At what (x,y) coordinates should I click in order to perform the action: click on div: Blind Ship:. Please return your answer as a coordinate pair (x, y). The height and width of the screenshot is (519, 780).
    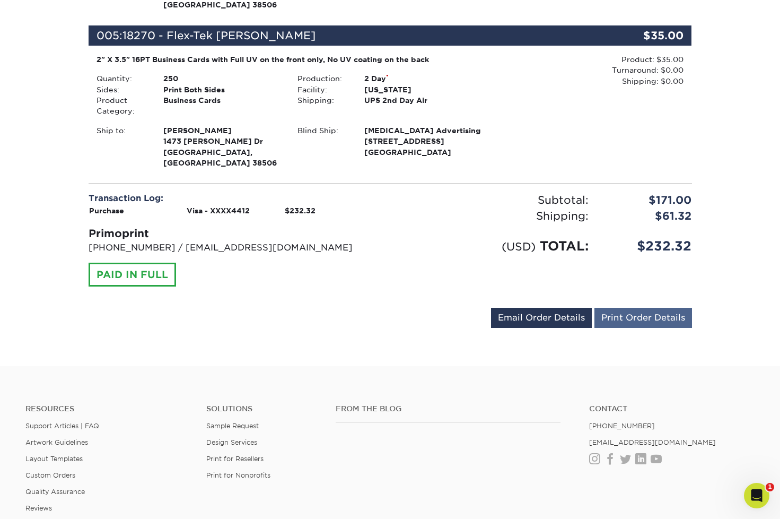
    Looking at the image, I should click on (323, 141).